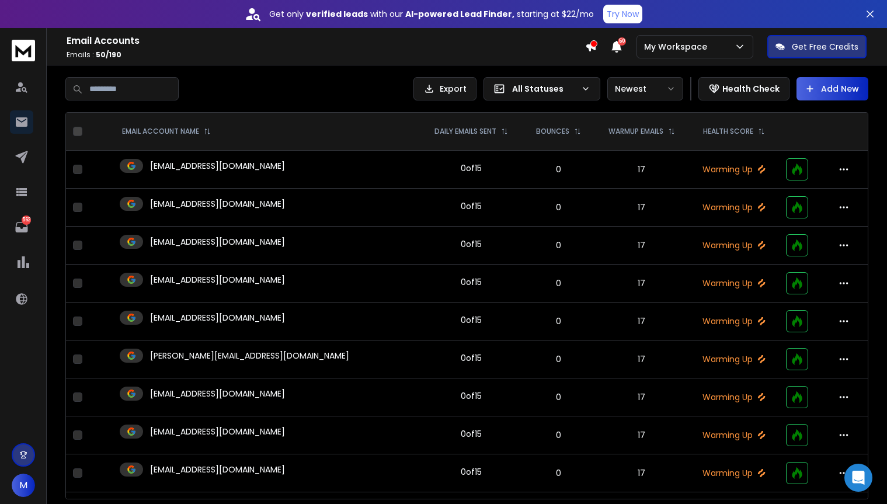  What do you see at coordinates (466, 131) in the screenshot?
I see `p: DAILY EMAILS SENT` at bounding box center [466, 131].